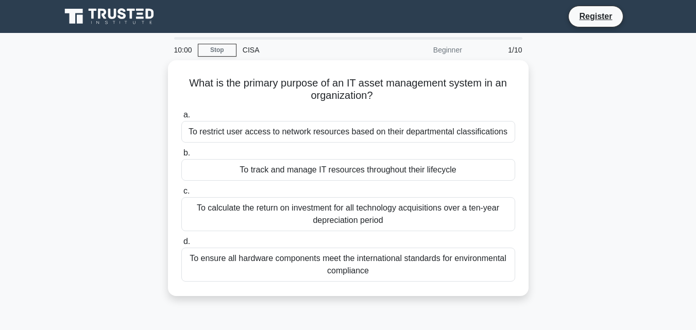 The width and height of the screenshot is (696, 330). Describe the element at coordinates (348, 132) in the screenshot. I see `div: To restrict user access to network resources based on their departmental classifications` at that location.